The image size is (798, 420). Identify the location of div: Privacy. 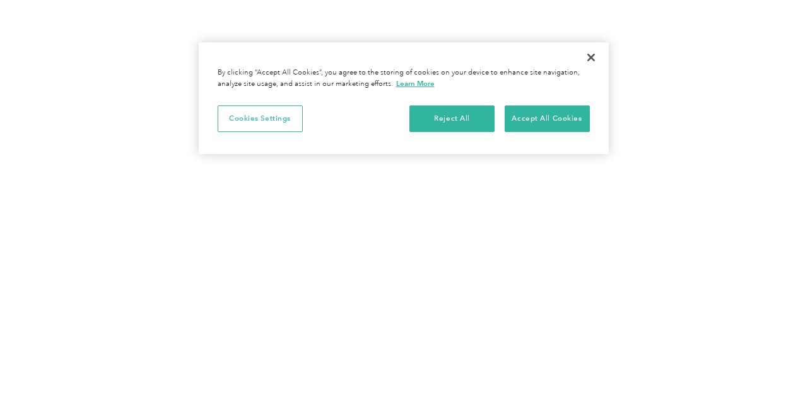
(404, 98).